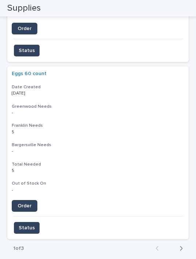 This screenshot has width=196, height=259. I want to click on h3: Date Created, so click(98, 87).